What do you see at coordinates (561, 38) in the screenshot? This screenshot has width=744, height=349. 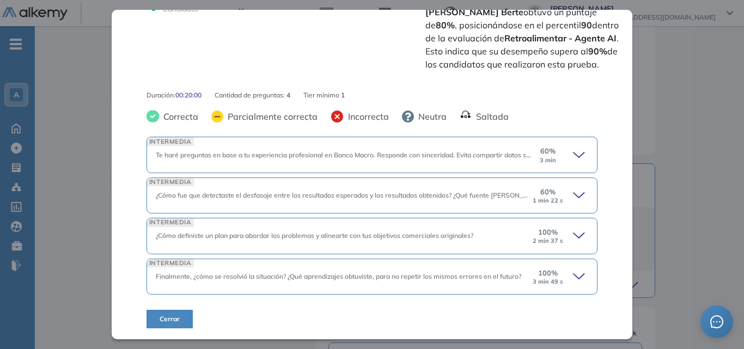 I see `strong: Retroalimentar - Agente AI` at bounding box center [561, 38].